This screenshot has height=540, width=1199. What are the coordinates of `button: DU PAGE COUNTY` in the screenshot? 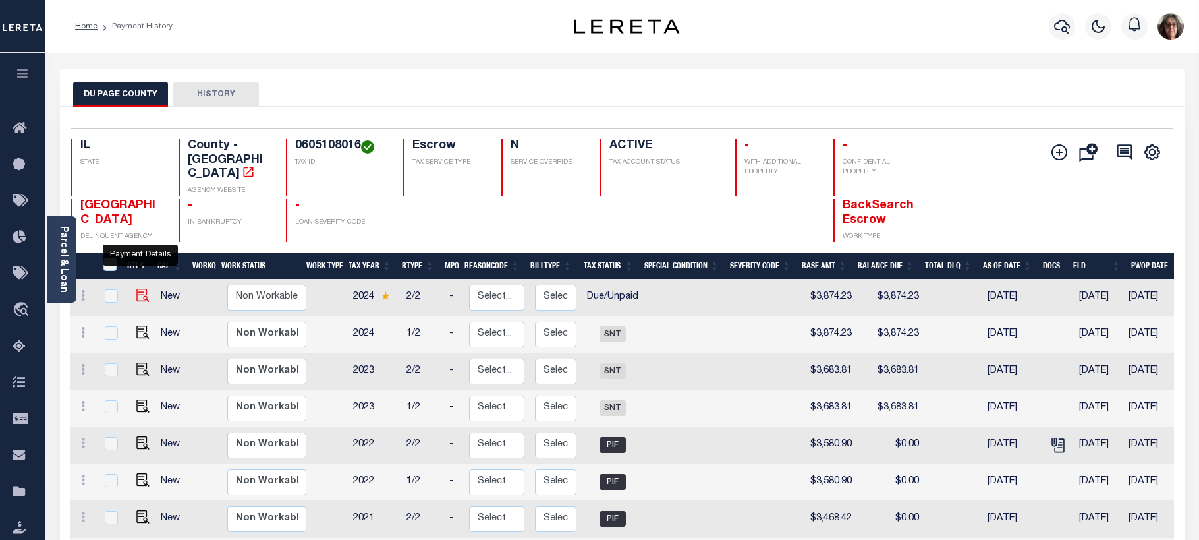 It's located at (121, 94).